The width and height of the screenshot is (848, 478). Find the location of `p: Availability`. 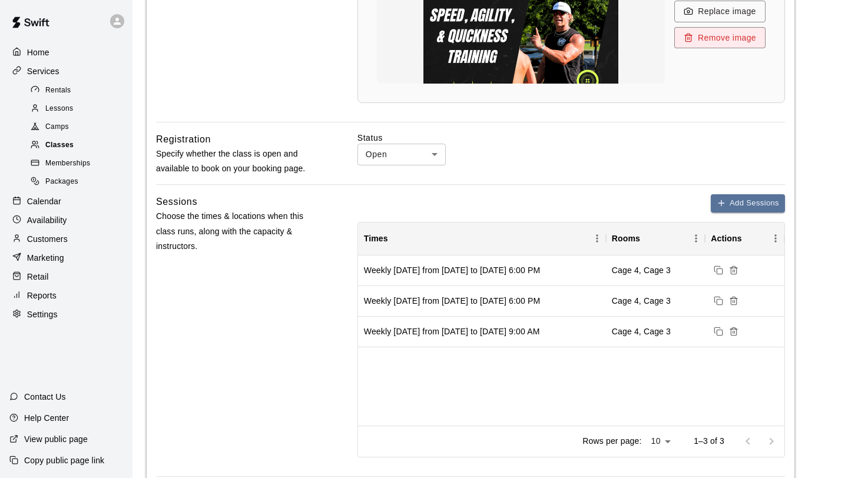

p: Availability is located at coordinates (47, 220).